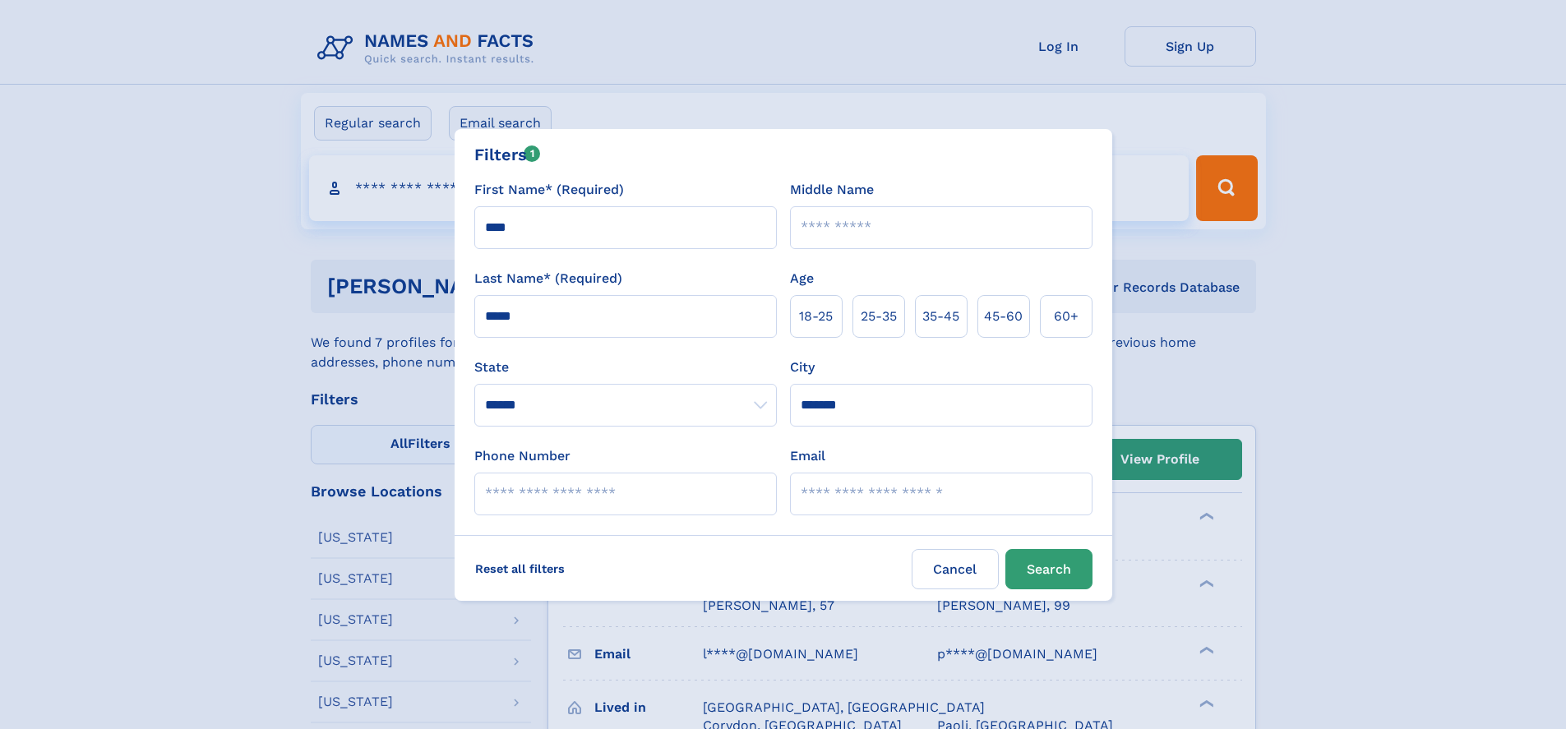 The width and height of the screenshot is (1566, 729). What do you see at coordinates (522, 456) in the screenshot?
I see `label: Phone Number` at bounding box center [522, 456].